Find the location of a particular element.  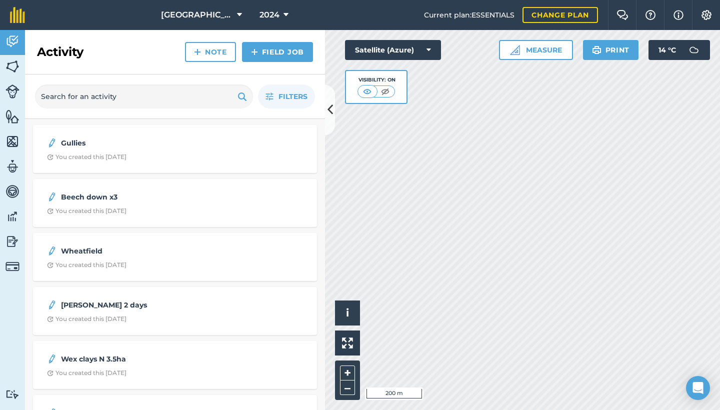

span: i is located at coordinates (347, 312).